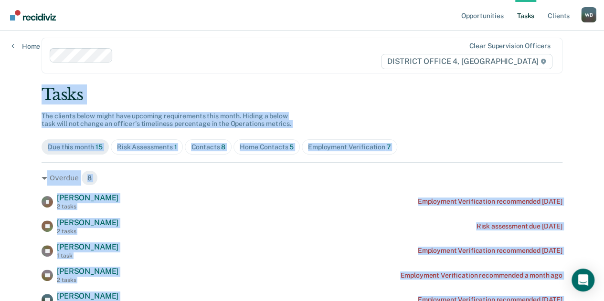  I want to click on div: Tasks, so click(302, 95).